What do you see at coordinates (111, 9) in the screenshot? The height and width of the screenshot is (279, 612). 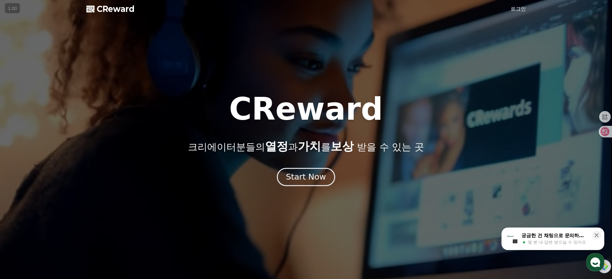 I see `a: CReward` at bounding box center [111, 9].